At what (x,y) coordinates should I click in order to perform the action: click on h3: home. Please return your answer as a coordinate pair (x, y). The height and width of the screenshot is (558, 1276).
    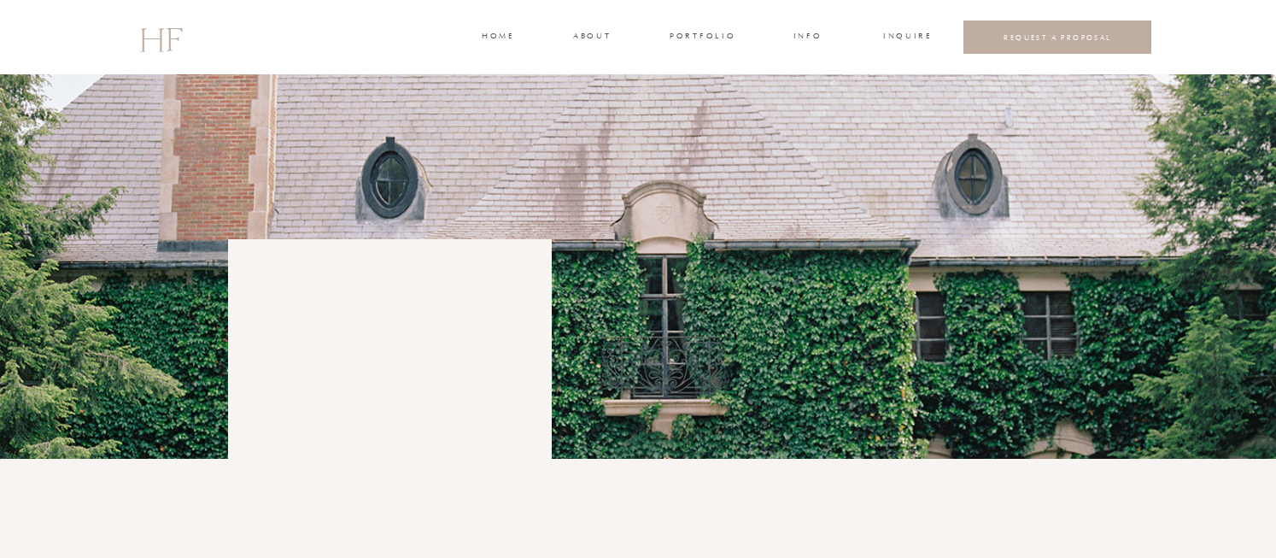
    Looking at the image, I should click on (497, 38).